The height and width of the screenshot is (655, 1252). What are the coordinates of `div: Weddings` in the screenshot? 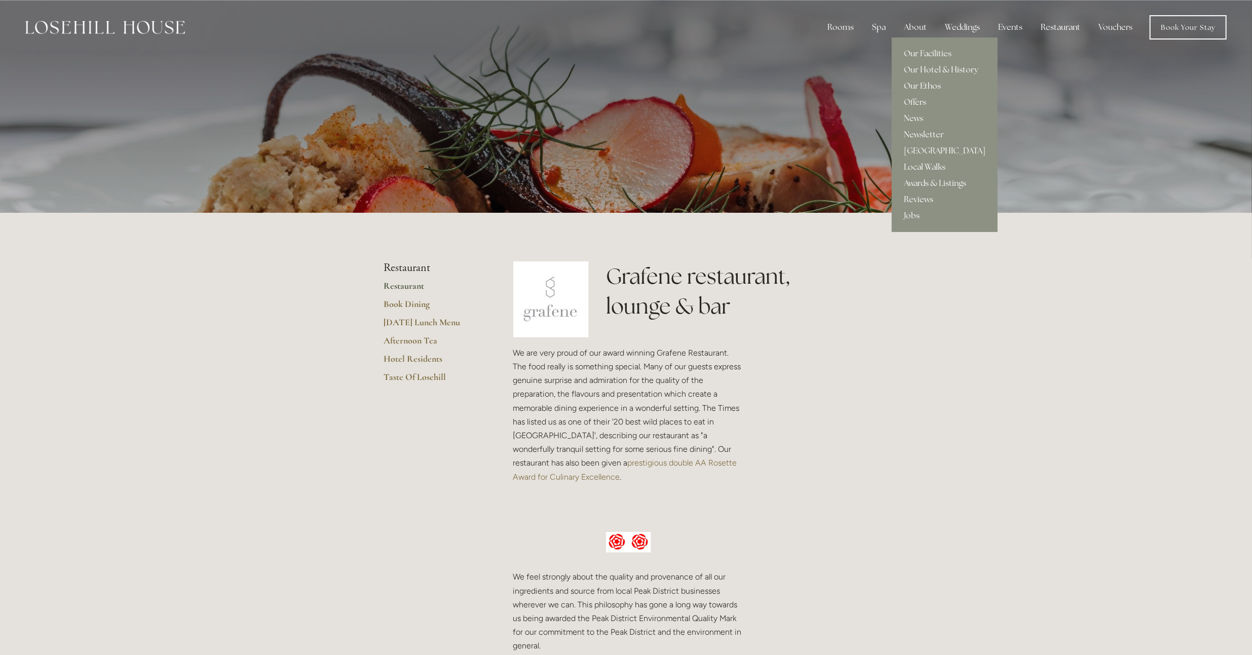 It's located at (962, 27).